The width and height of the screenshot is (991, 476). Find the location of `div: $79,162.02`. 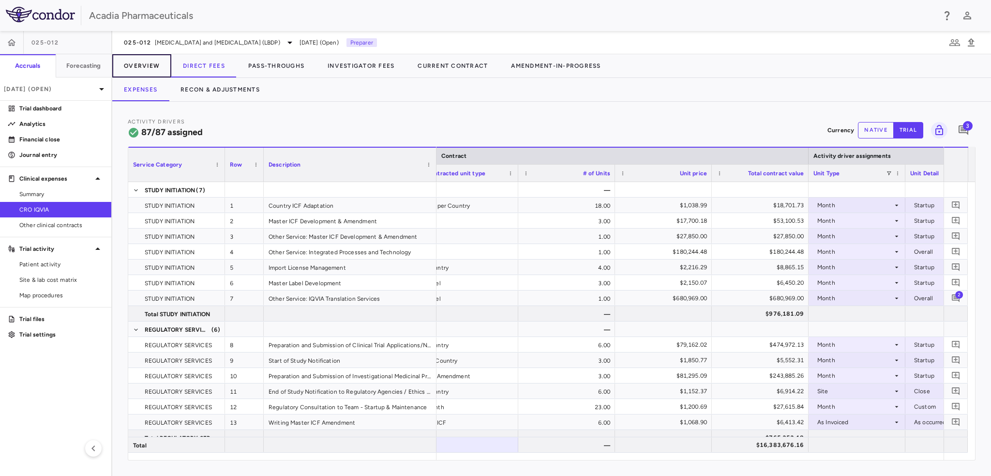

div: $79,162.02 is located at coordinates (665, 345).